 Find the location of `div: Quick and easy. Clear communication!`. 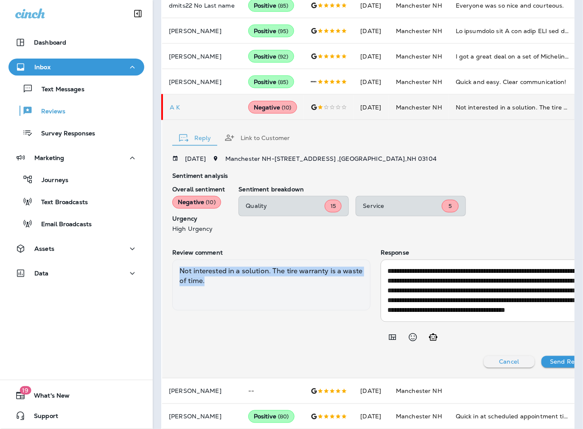

div: Quick and easy. Clear communication! is located at coordinates (513, 82).